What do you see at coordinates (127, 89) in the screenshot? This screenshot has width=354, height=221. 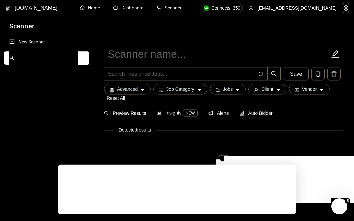 I see `button: settingAdvancedcaret-down` at bounding box center [127, 89].